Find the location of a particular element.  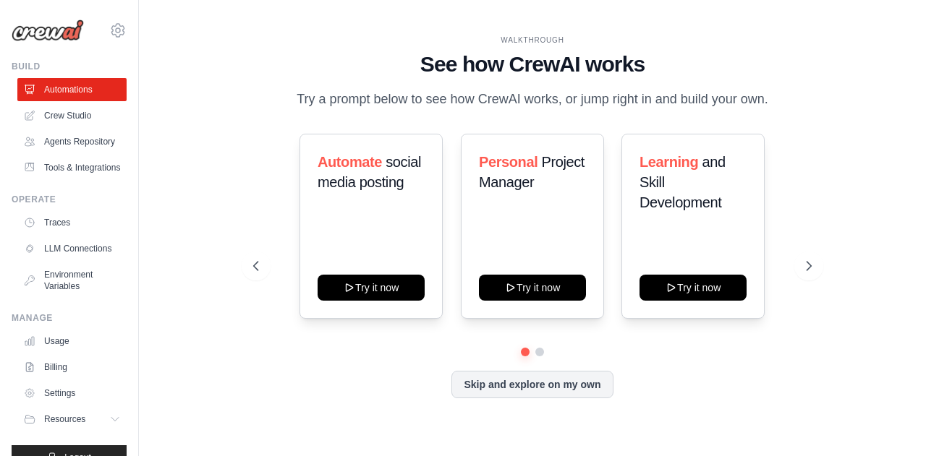

a: Traces is located at coordinates (72, 223).